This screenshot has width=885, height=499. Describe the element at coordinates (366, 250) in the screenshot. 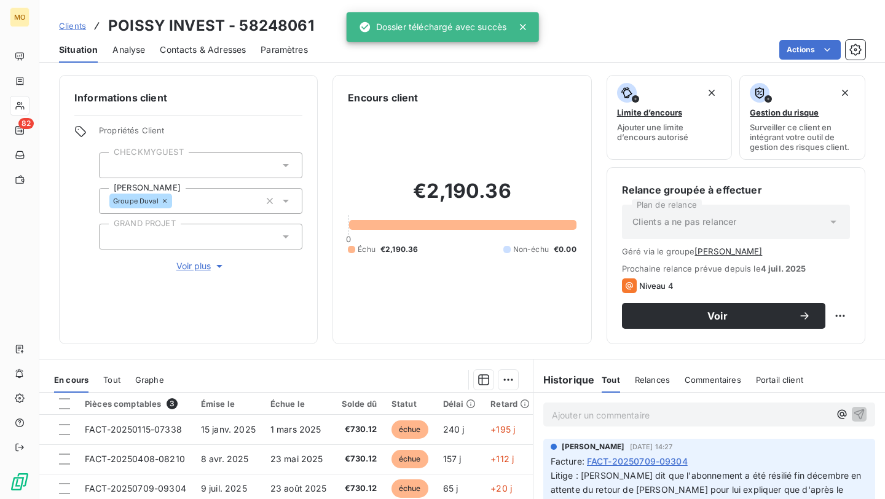

I see `span: Échu` at that location.